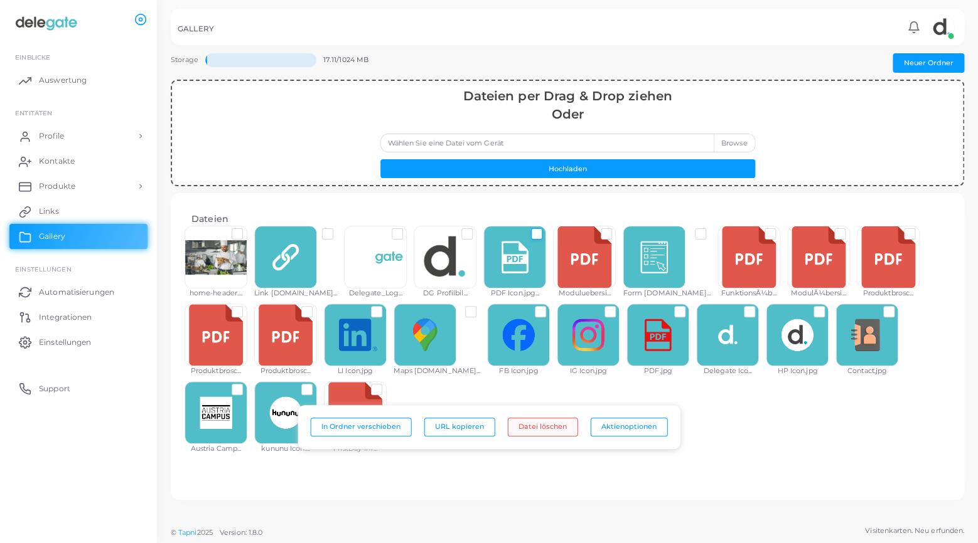 The width and height of the screenshot is (978, 543). What do you see at coordinates (49, 211) in the screenshot?
I see `span: Links` at bounding box center [49, 211].